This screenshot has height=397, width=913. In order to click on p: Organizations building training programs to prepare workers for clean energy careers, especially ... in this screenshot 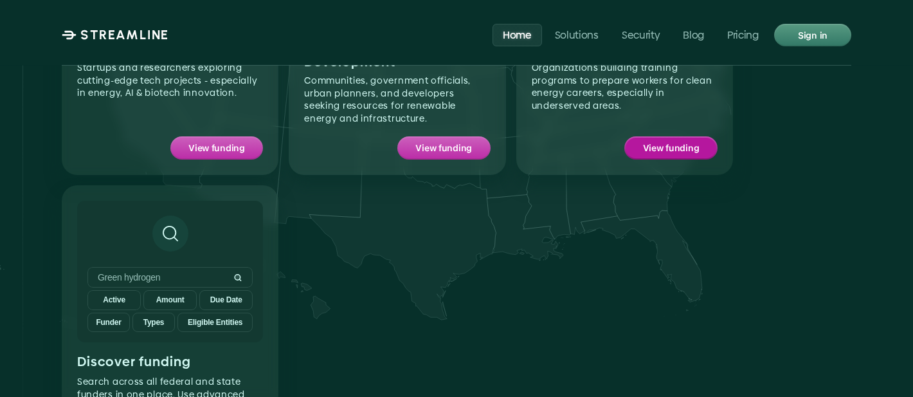, I will do `click(624, 87)`.